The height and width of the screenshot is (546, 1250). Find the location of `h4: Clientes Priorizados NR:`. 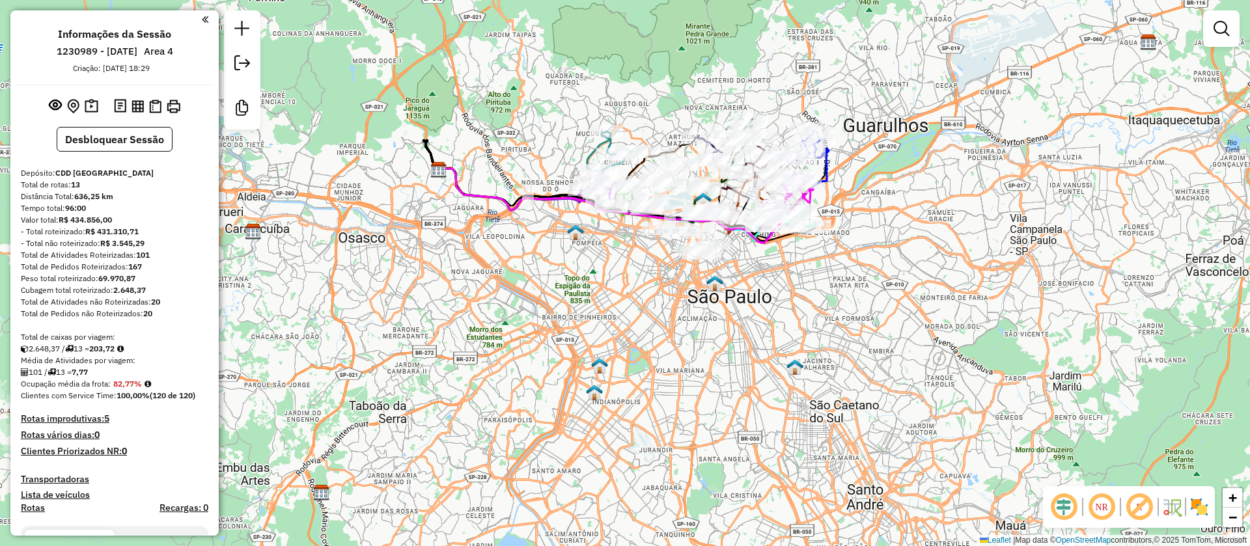

h4: Clientes Priorizados NR: is located at coordinates (115, 451).